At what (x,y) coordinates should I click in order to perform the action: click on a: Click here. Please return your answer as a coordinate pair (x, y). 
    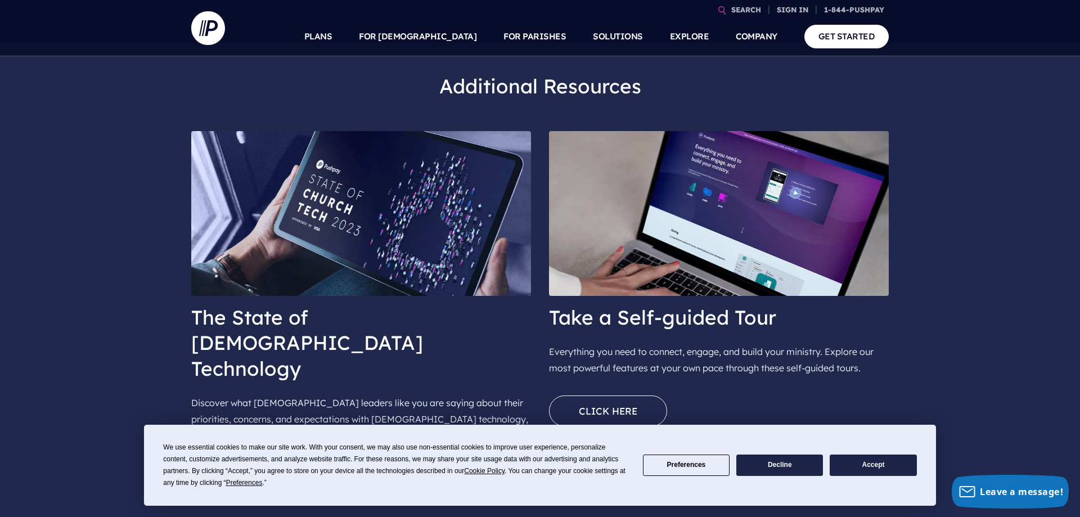
    Looking at the image, I should click on (608, 411).